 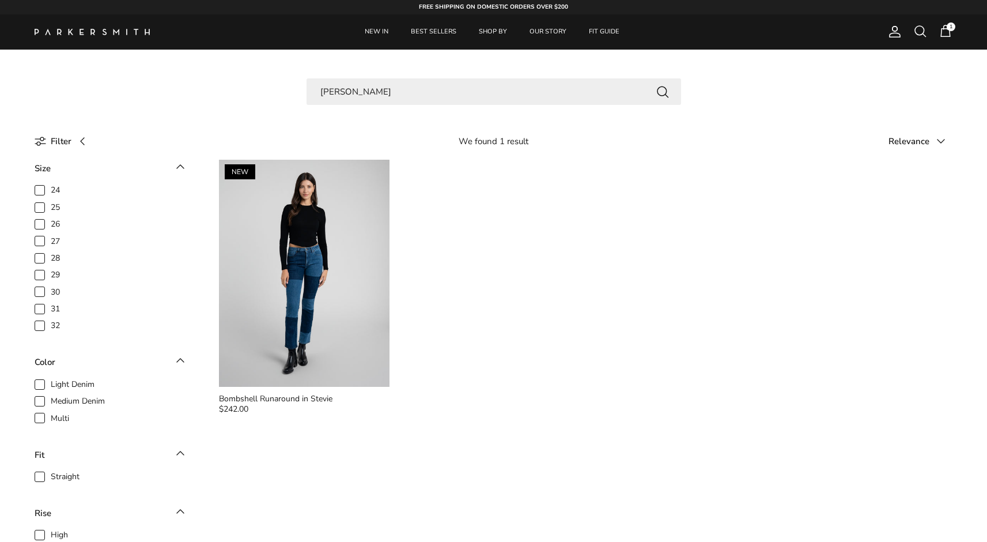 I want to click on div: Rise, so click(x=43, y=513).